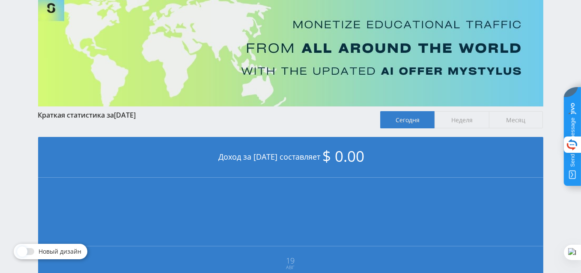 Image resolution: width=581 pixels, height=273 pixels. Describe the element at coordinates (344, 156) in the screenshot. I see `span: $ 0.00` at that location.